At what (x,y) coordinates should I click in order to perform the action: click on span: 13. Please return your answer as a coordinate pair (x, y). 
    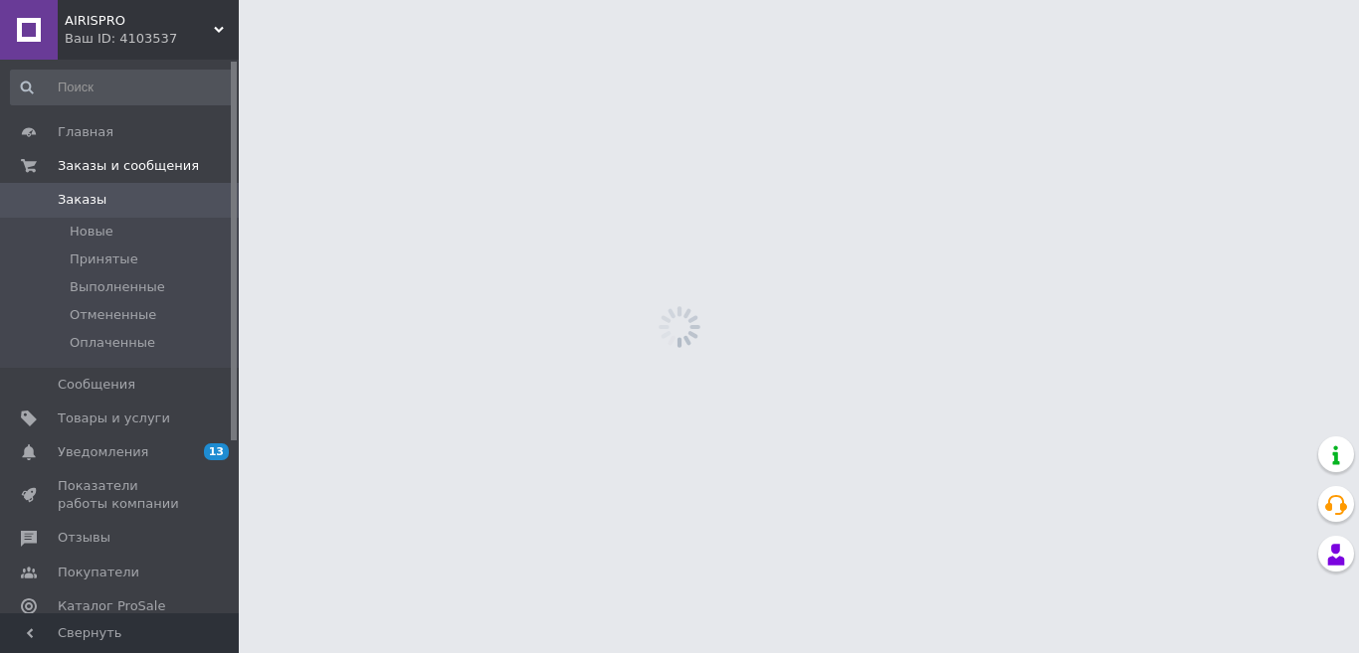
    Looking at the image, I should click on (216, 452).